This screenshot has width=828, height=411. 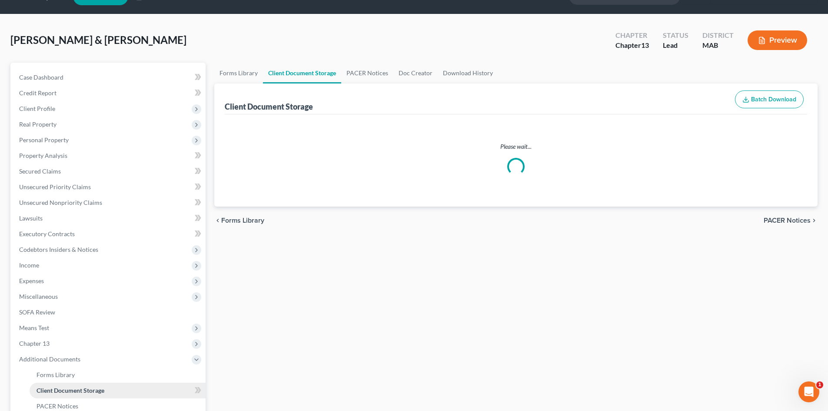 What do you see at coordinates (791, 220) in the screenshot?
I see `button: PACER Notices chevron_right` at bounding box center [791, 220].